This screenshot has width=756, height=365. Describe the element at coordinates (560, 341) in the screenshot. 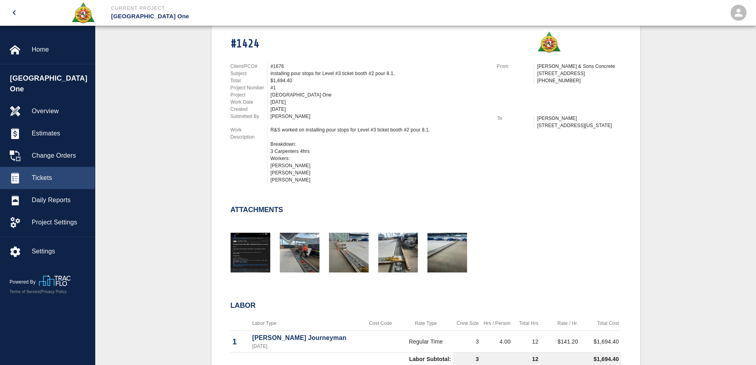

I see `td: $141.20` at that location.